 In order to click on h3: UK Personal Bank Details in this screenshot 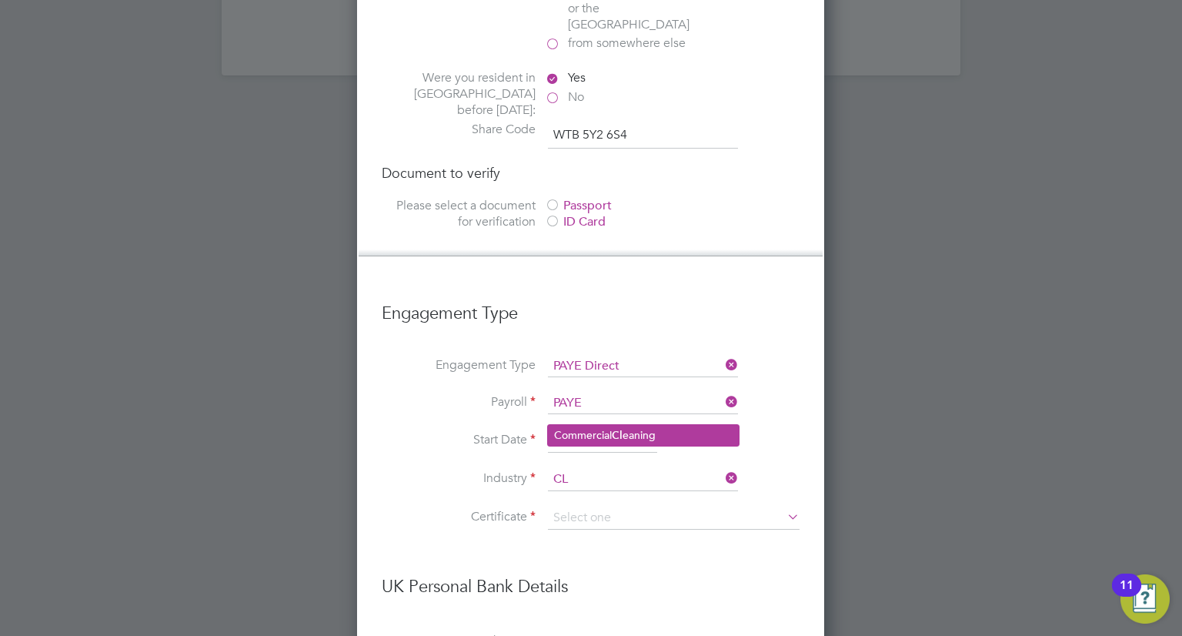, I will do `click(590, 579)`.